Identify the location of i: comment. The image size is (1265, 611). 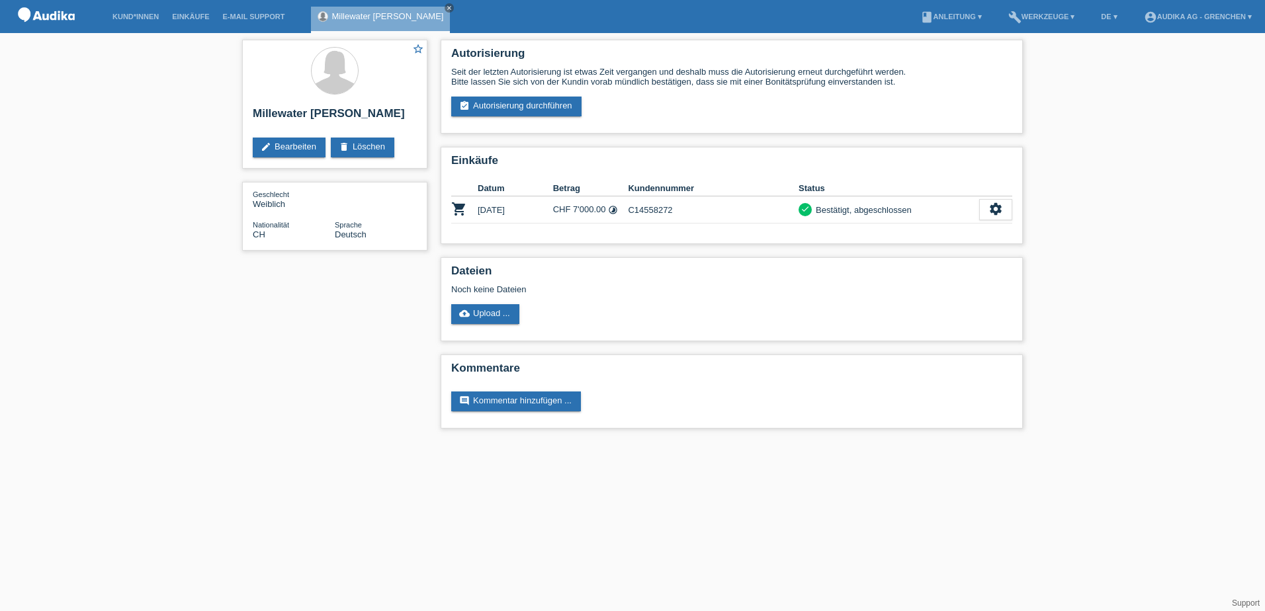
(464, 401).